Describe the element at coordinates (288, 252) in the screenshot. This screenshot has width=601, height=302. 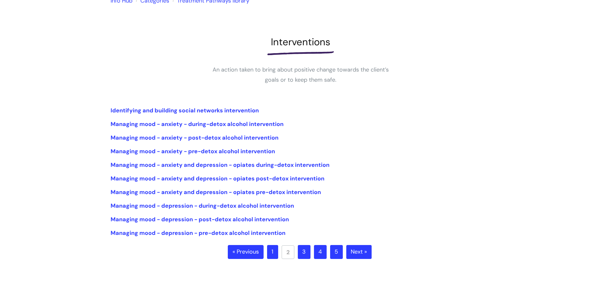
I see `a: 2` at that location.